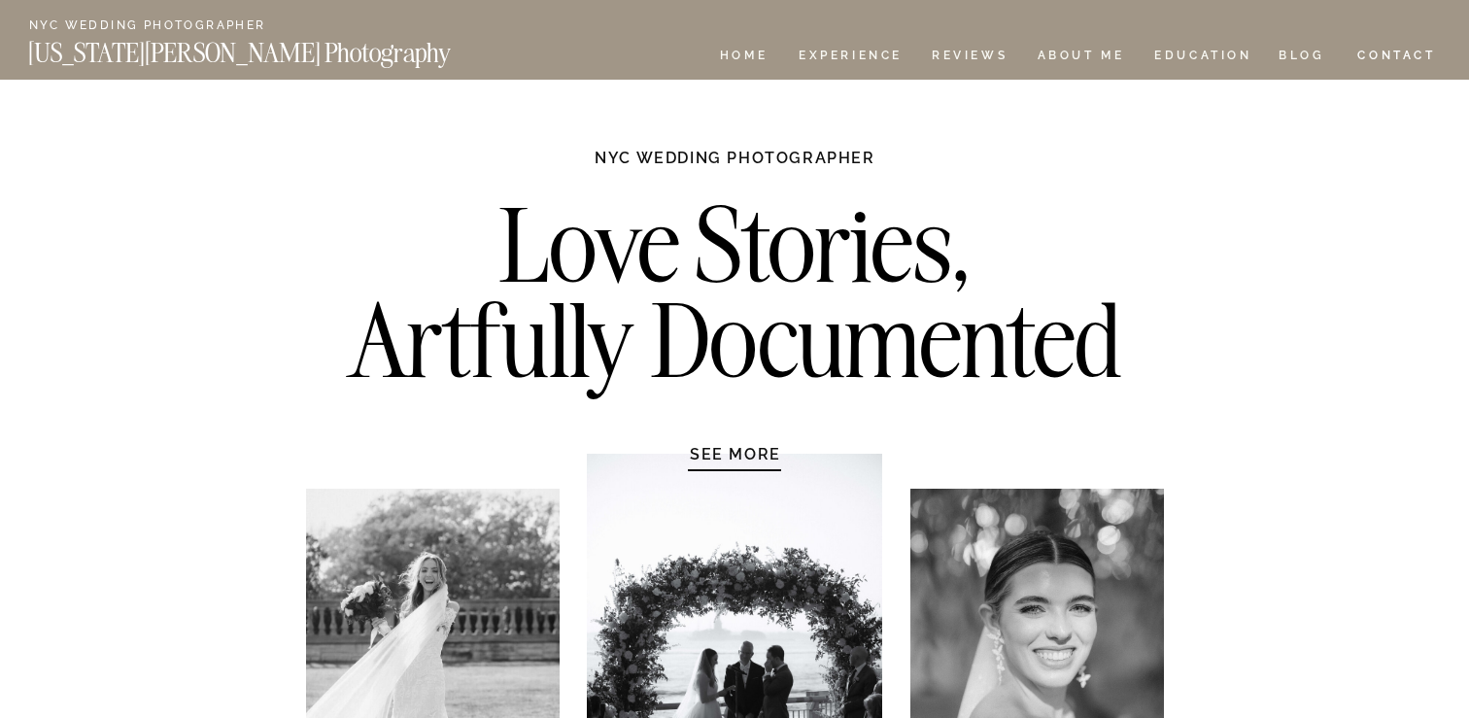 The height and width of the screenshot is (718, 1469). What do you see at coordinates (175, 26) in the screenshot?
I see `a: NYC Wedding Photographer` at bounding box center [175, 26].